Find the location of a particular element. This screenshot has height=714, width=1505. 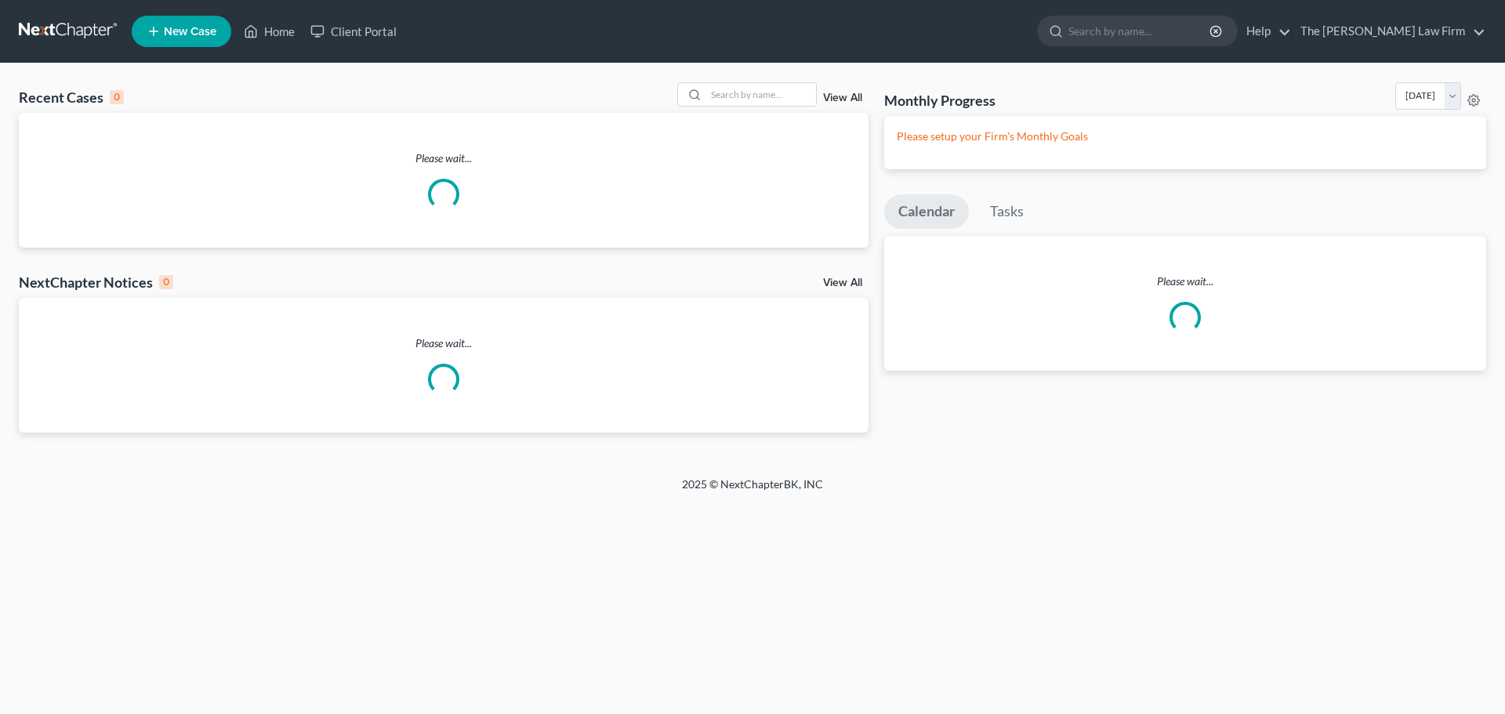

div: Recent Cases is located at coordinates (71, 97).